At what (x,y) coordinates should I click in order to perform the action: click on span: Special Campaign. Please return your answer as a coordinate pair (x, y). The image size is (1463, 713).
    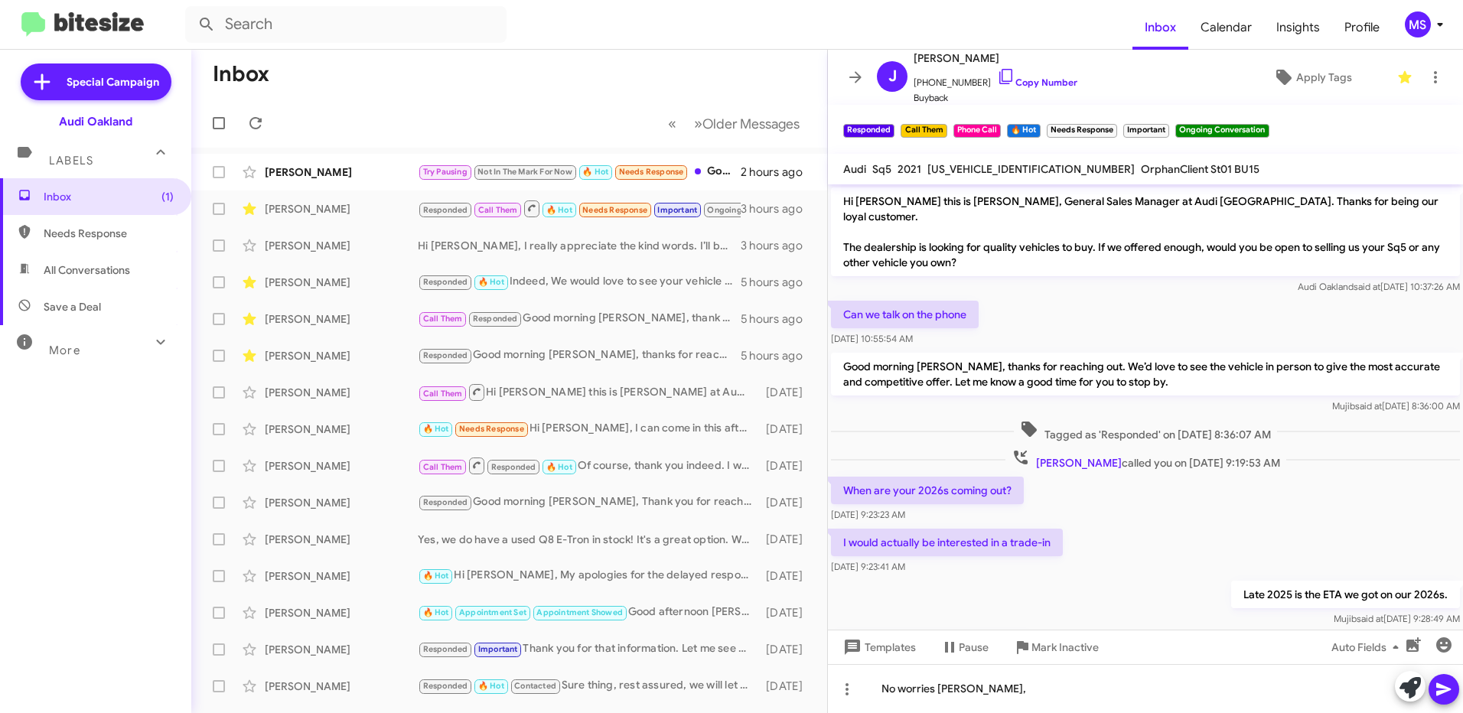
    Looking at the image, I should click on (113, 82).